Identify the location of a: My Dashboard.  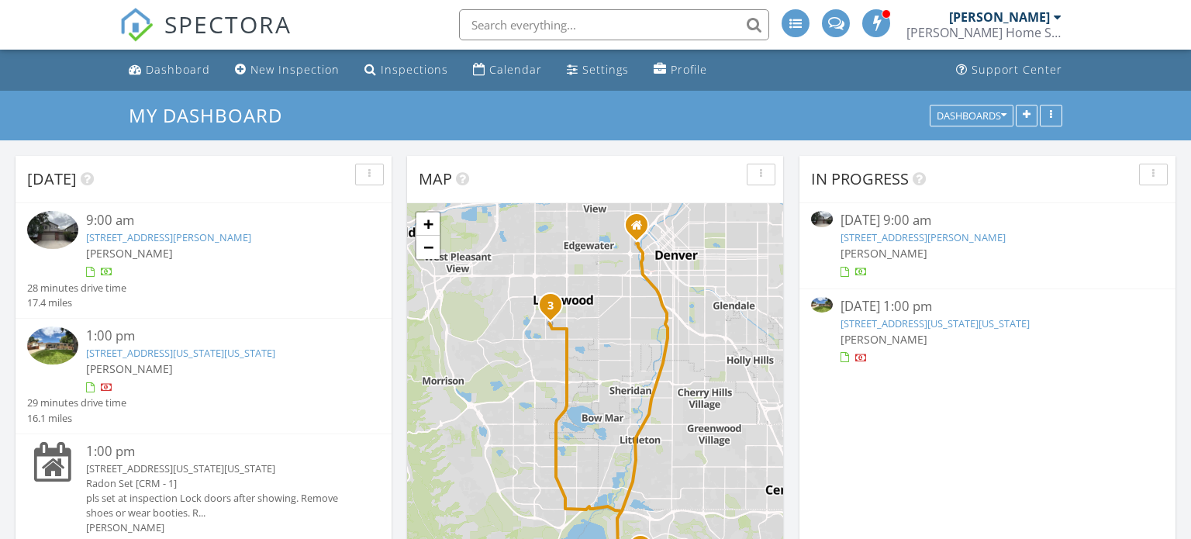
(212, 115).